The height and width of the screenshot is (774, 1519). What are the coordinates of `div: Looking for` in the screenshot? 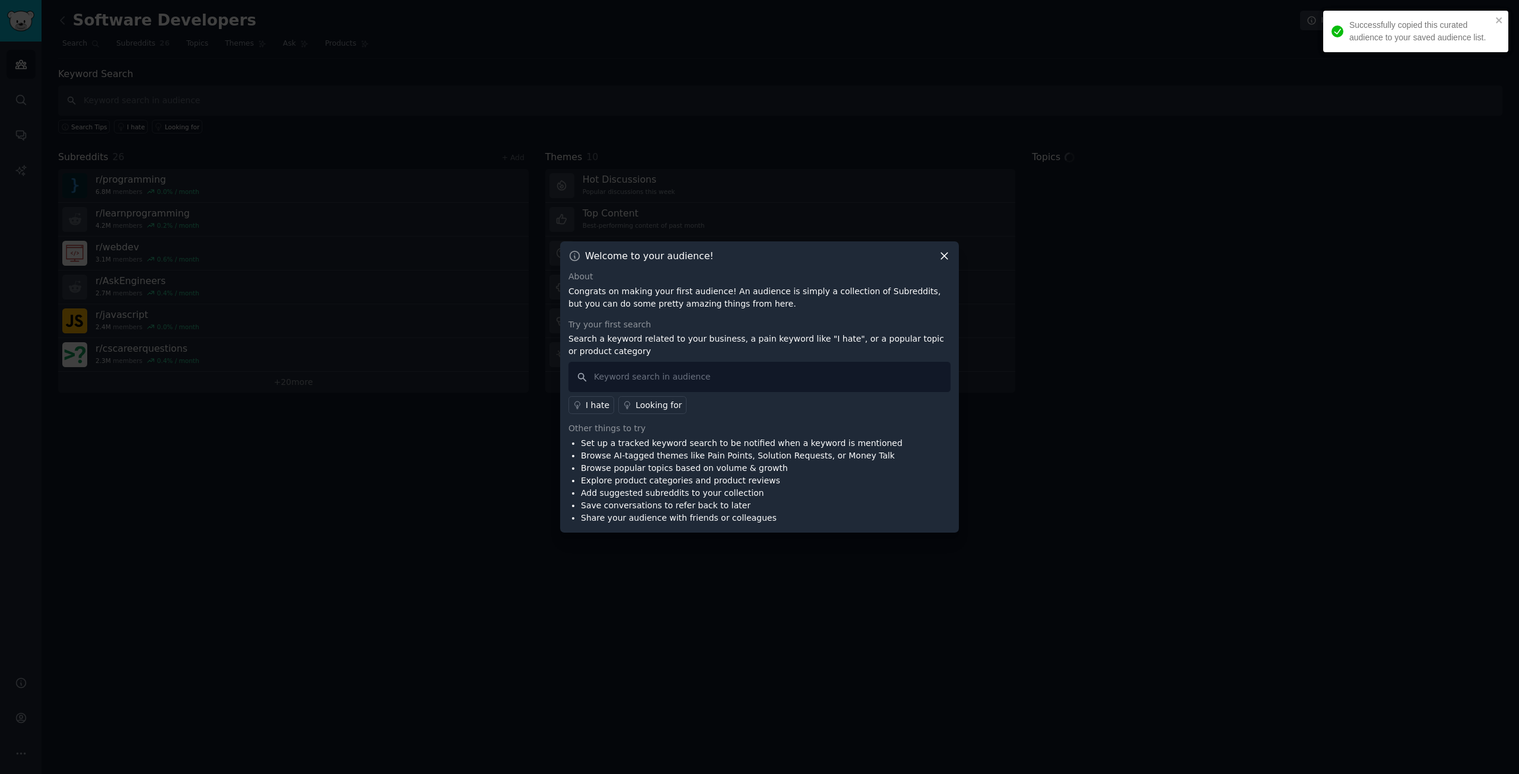 It's located at (659, 405).